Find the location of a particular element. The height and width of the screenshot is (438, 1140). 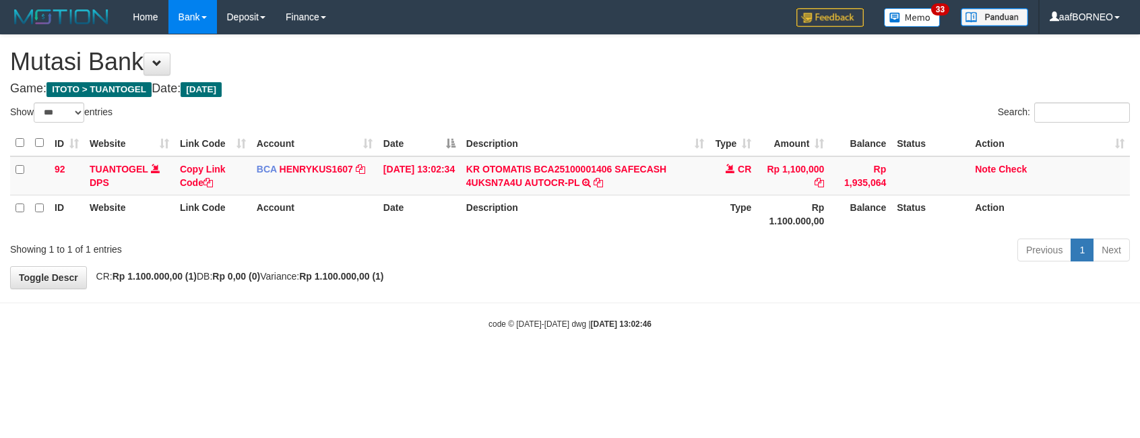

strong: Rp 0,00 (0) is located at coordinates (236, 276).